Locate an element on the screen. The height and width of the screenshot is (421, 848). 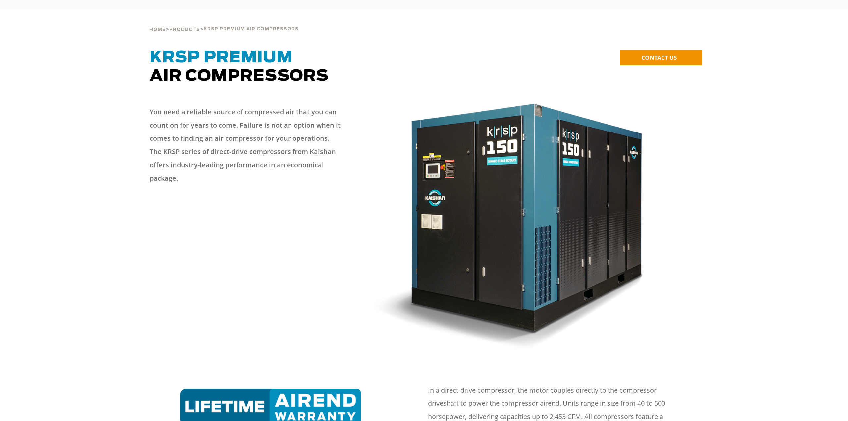
span: krsp premium air compressors is located at coordinates (251, 29).